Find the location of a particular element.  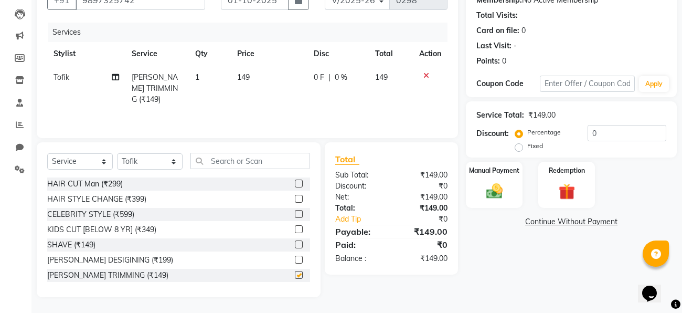

th: Stylist is located at coordinates (86, 54).